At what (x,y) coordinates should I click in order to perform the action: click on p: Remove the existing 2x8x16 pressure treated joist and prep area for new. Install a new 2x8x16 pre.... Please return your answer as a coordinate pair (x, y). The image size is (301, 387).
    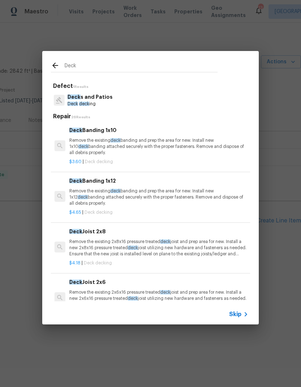
    Looking at the image, I should click on (159, 248).